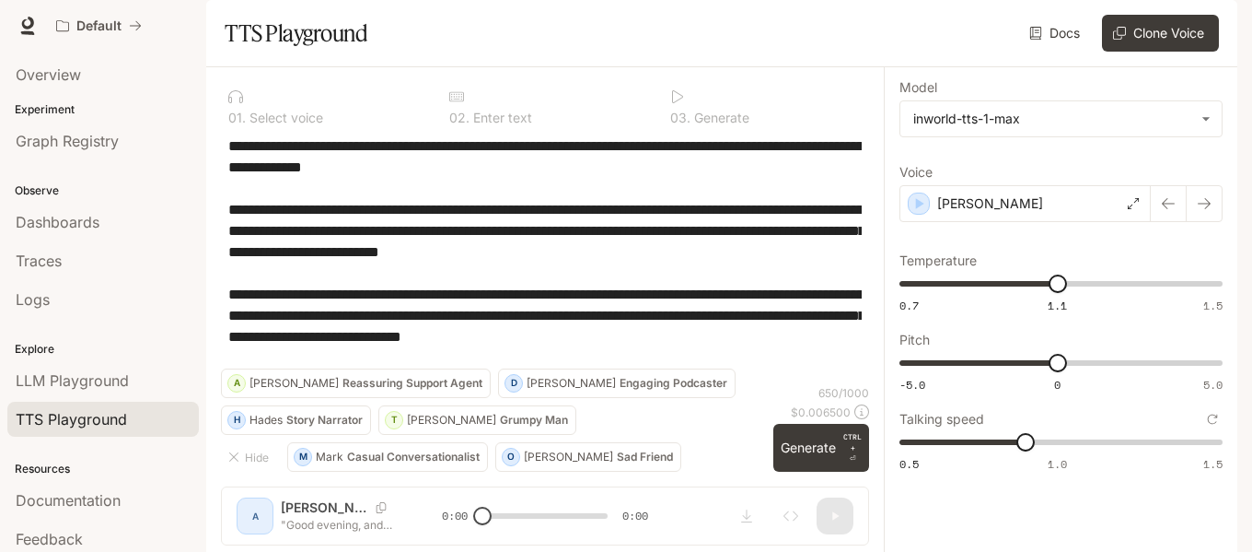 This screenshot has width=1252, height=552. Describe the element at coordinates (330, 457) in the screenshot. I see `p: Mark` at that location.